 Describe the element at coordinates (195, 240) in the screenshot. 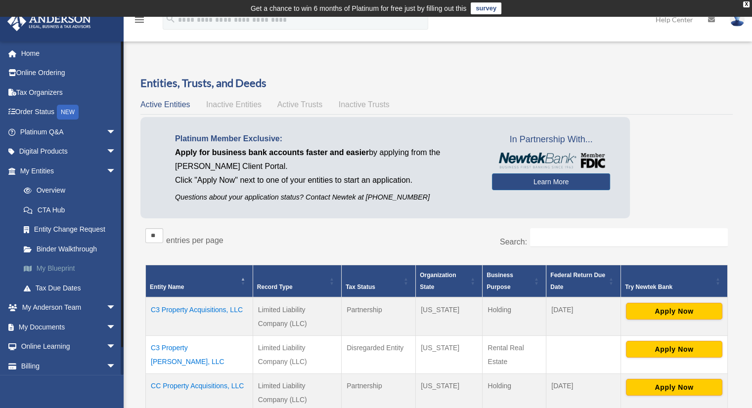

I see `label: entries per page` at that location.